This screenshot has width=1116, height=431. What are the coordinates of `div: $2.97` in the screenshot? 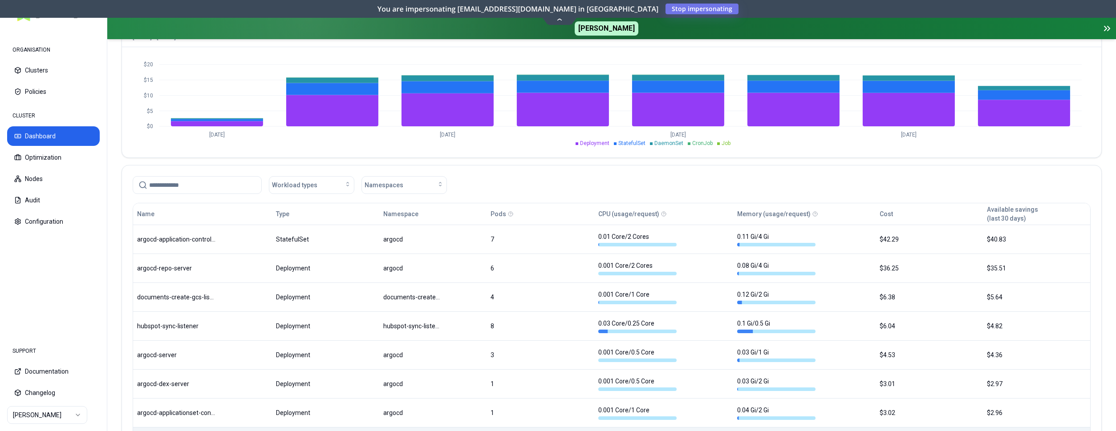 It's located at (1036, 384).